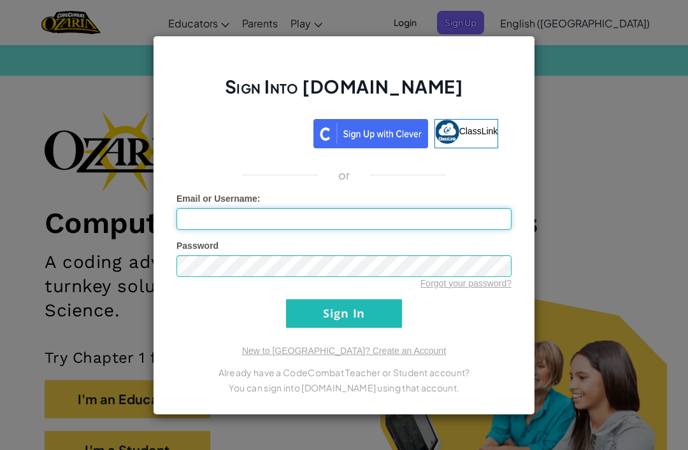 The image size is (688, 450). I want to click on a: Sign in with Google. Opens in new tab, so click(248, 134).